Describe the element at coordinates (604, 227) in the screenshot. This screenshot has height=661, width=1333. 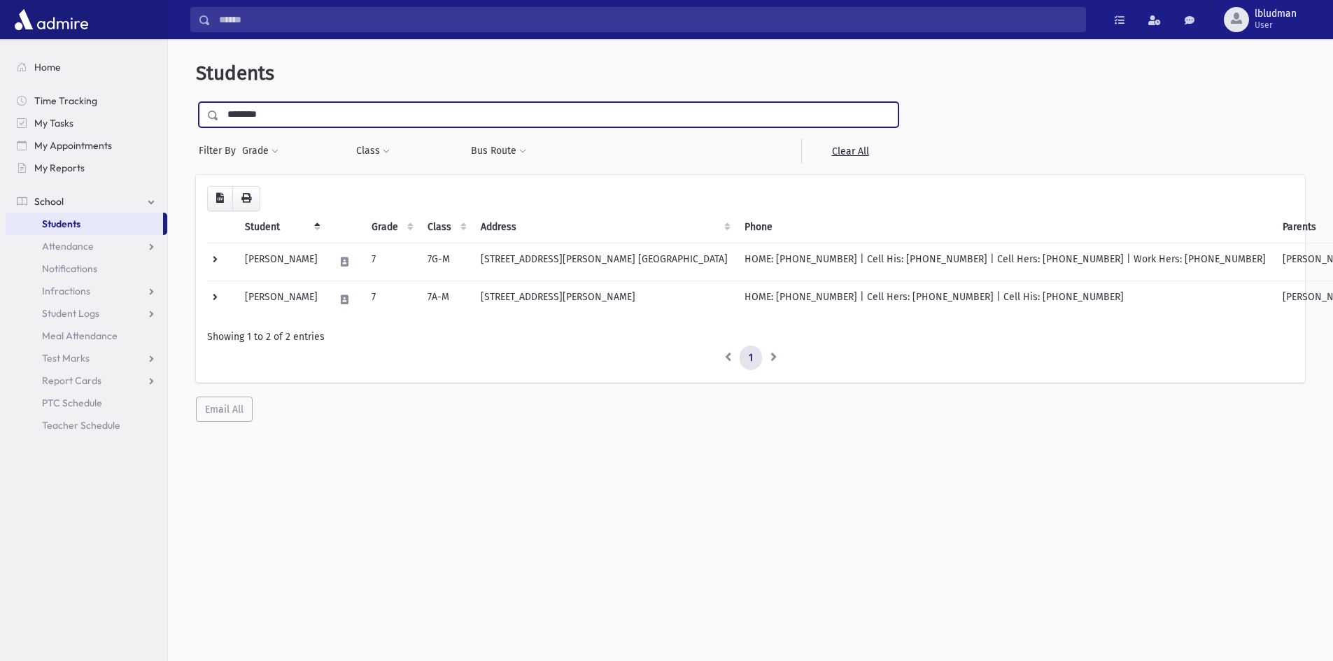
I see `th: Address: activate to sort column ascending` at that location.